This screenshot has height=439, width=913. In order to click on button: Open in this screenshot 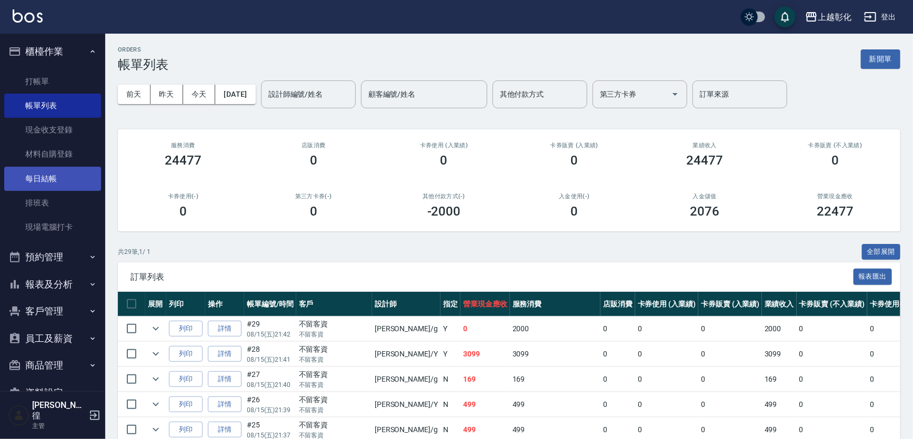, I will do `click(675, 94)`.